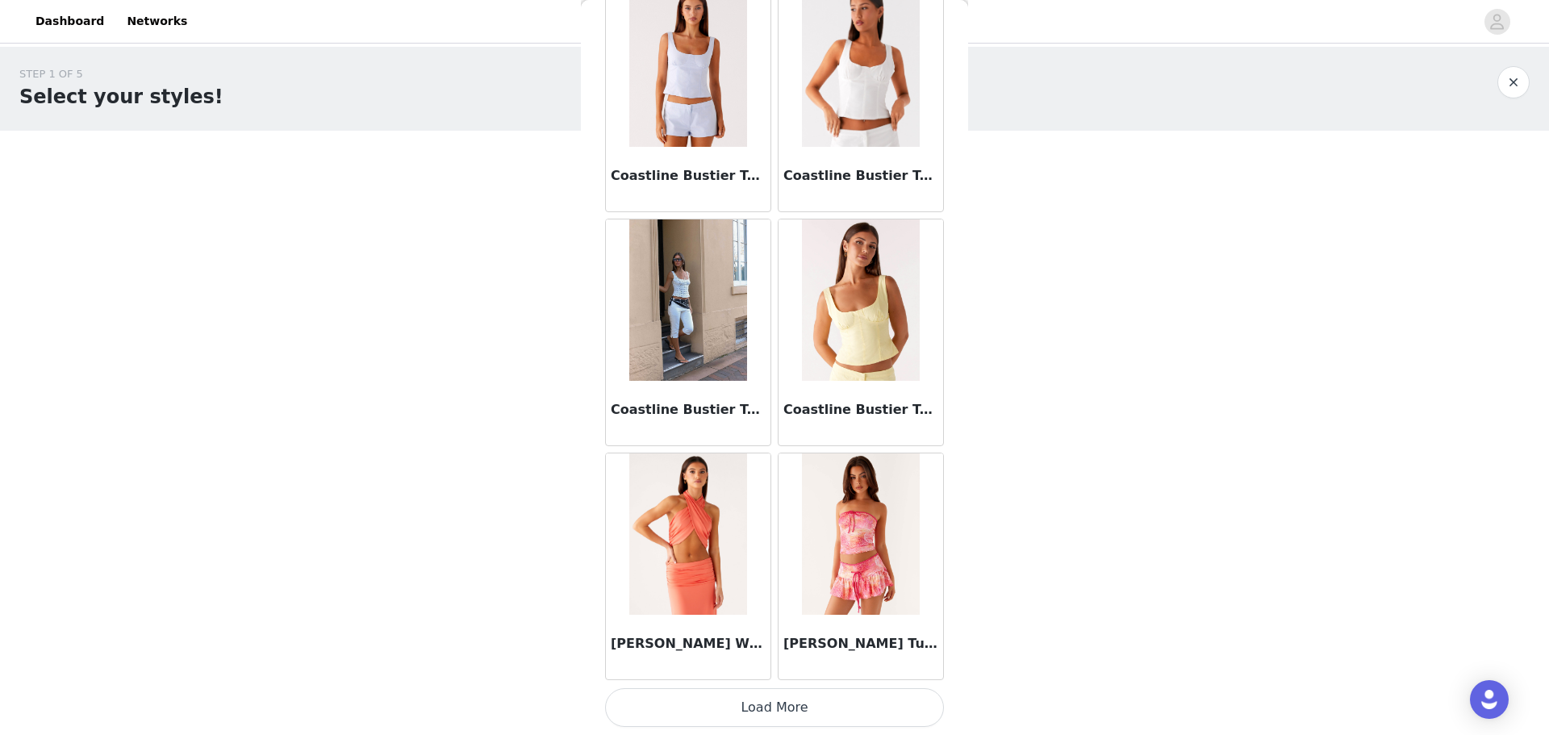 The height and width of the screenshot is (735, 1549). What do you see at coordinates (121, 97) in the screenshot?
I see `h1: Select your styles!` at bounding box center [121, 97].